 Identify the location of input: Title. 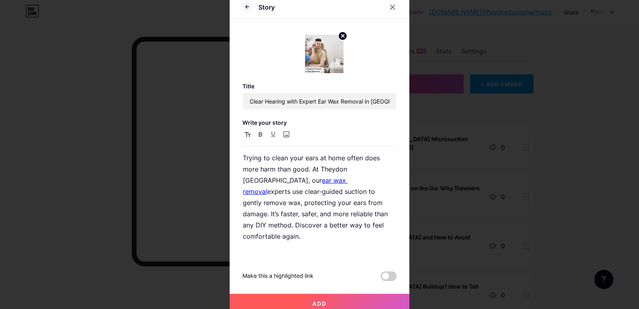
(319, 101).